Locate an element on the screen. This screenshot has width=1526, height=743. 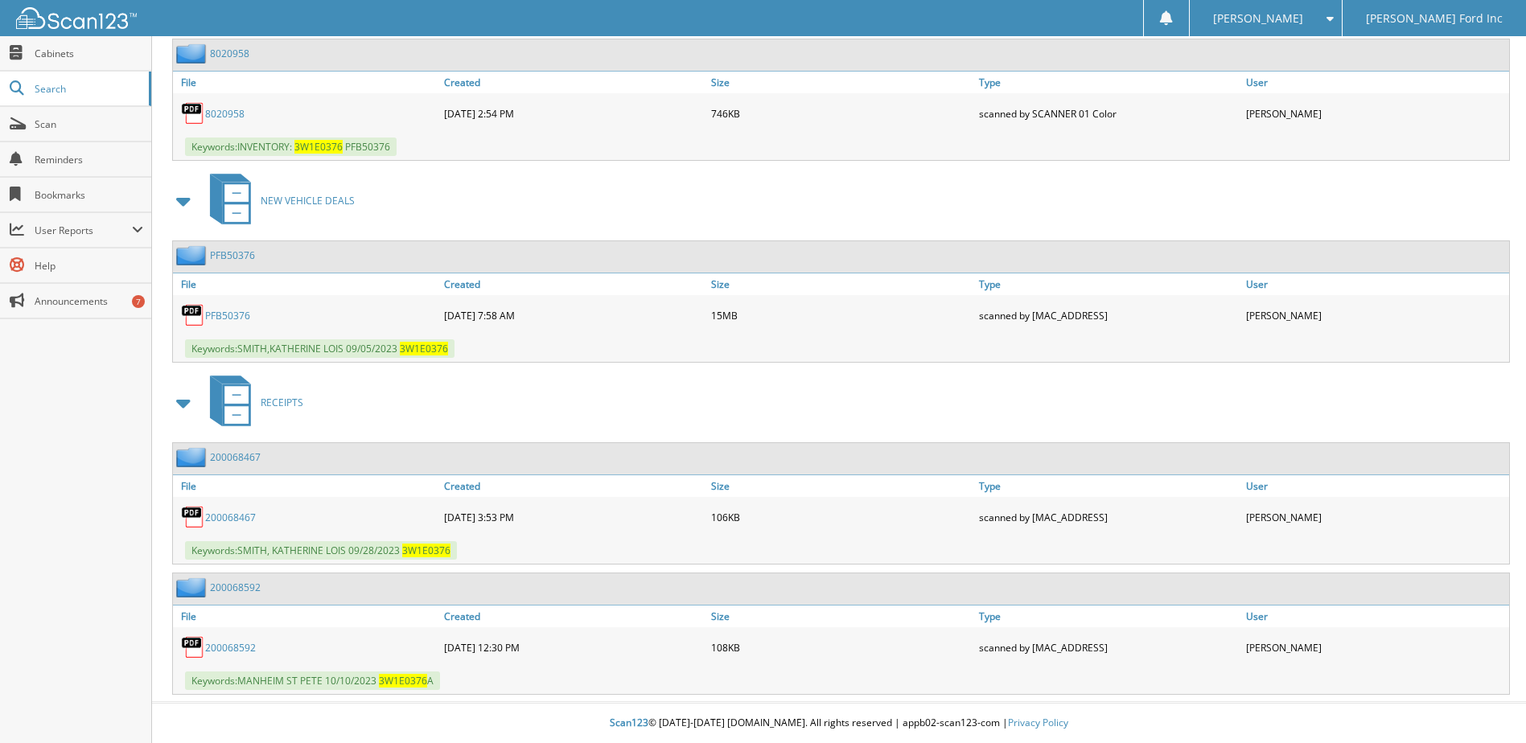
div: 7 is located at coordinates (138, 302).